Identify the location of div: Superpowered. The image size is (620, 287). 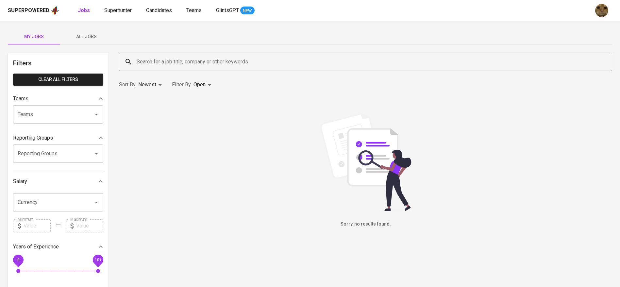
(28, 10).